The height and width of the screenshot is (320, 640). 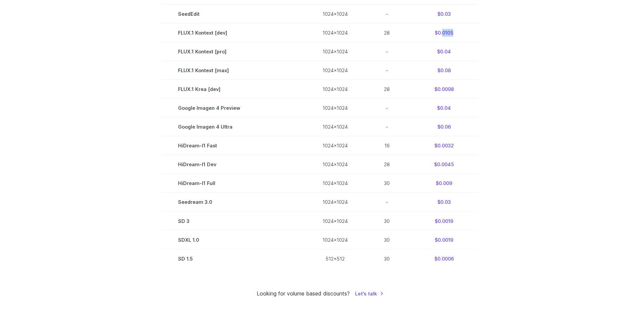 What do you see at coordinates (444, 183) in the screenshot?
I see `td: $0.009` at bounding box center [444, 183].